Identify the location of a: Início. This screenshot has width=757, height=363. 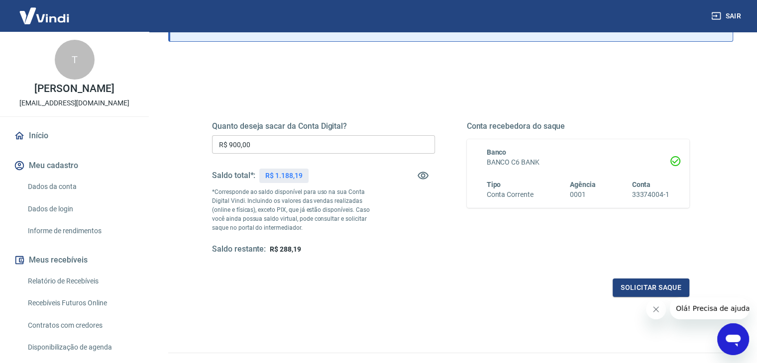
(74, 136).